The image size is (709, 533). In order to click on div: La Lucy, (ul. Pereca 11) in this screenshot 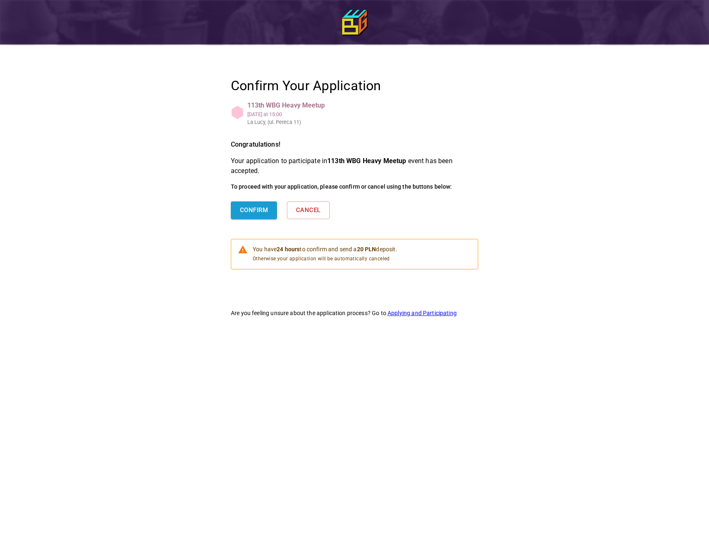, I will do `click(257, 122)`.